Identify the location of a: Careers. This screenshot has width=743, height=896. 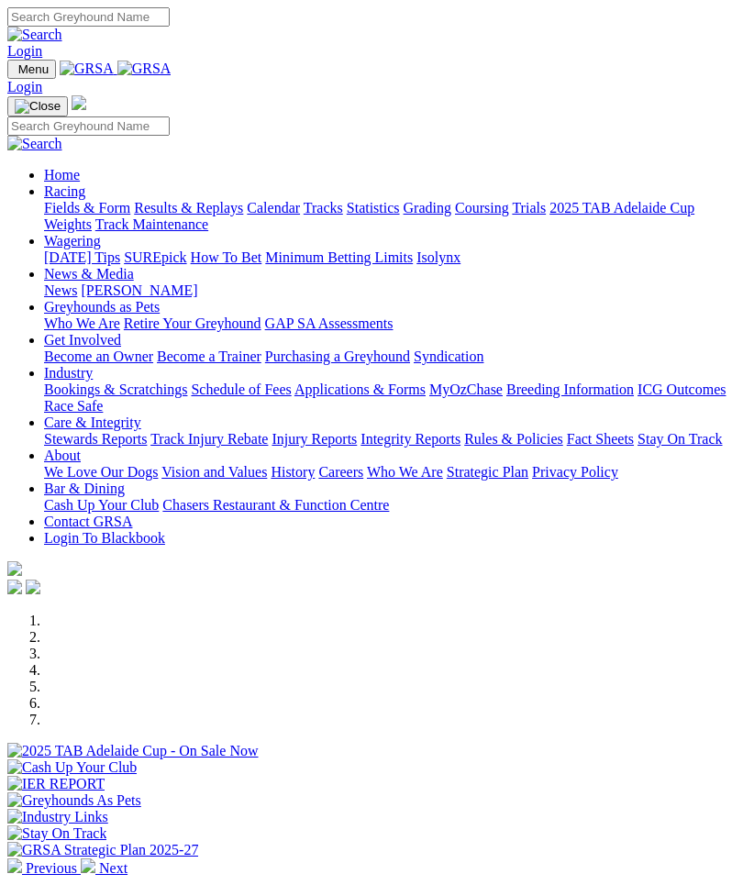
(340, 472).